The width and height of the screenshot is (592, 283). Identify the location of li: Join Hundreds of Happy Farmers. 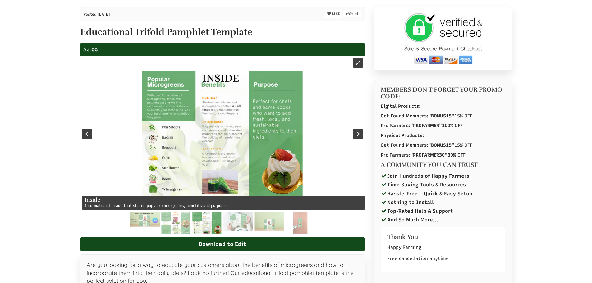
(443, 176).